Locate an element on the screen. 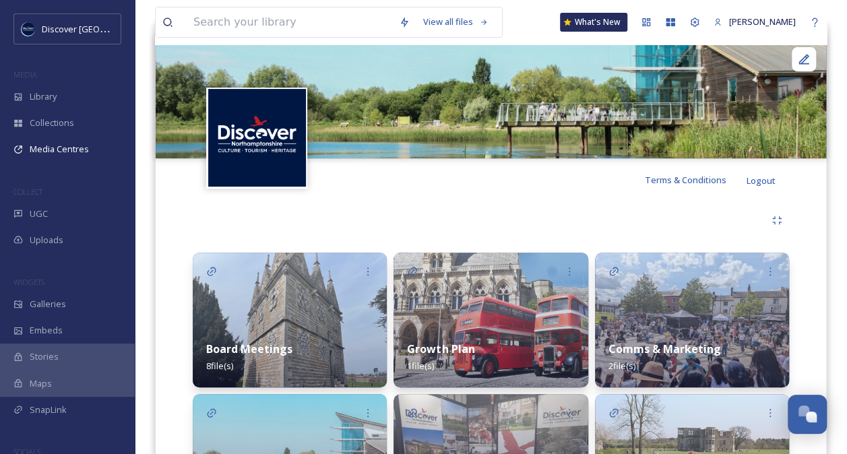  span: 8 file(s) is located at coordinates (220, 366).